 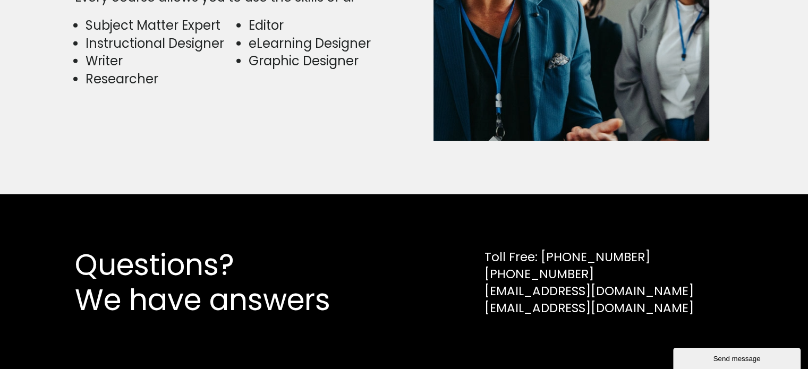 I want to click on li: Editor, so click(x=323, y=25).